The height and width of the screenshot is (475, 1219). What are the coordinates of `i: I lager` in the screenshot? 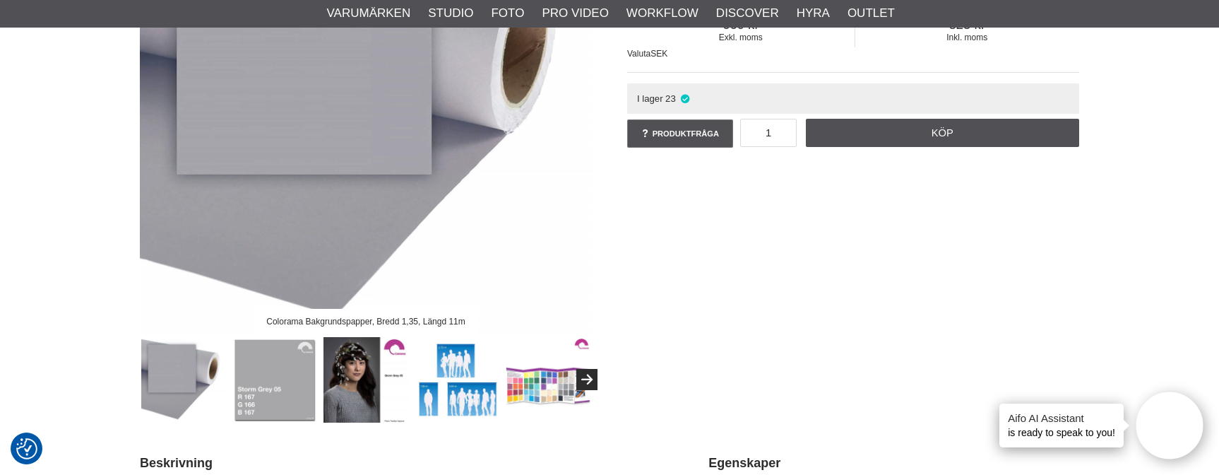 It's located at (685, 98).